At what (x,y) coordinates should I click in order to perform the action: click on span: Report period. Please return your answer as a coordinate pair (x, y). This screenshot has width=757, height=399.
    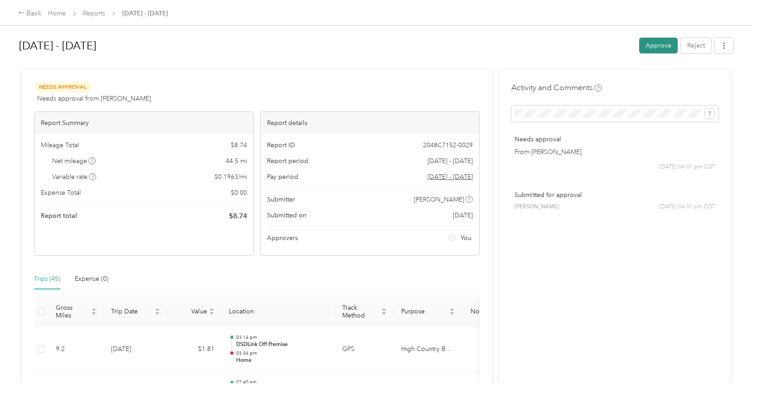
    Looking at the image, I should click on (287, 161).